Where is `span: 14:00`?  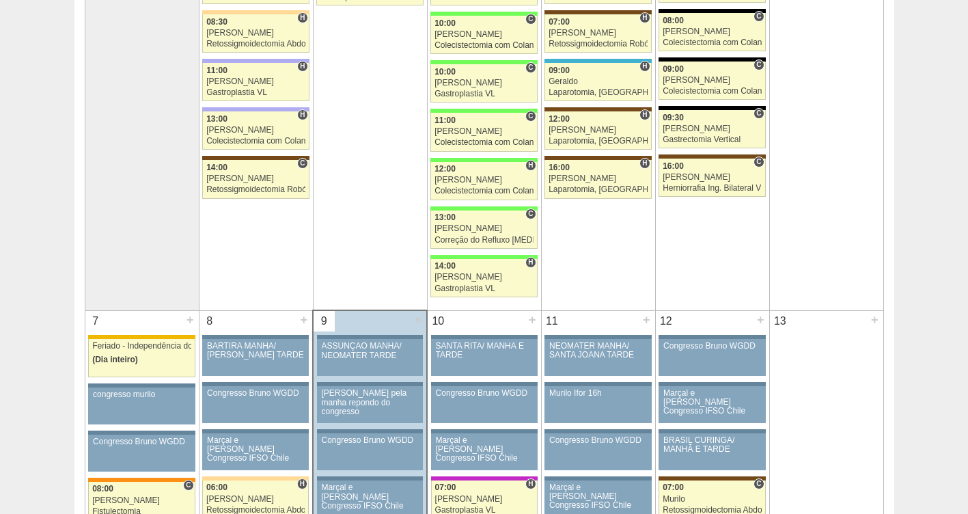
span: 14:00 is located at coordinates (445, 266).